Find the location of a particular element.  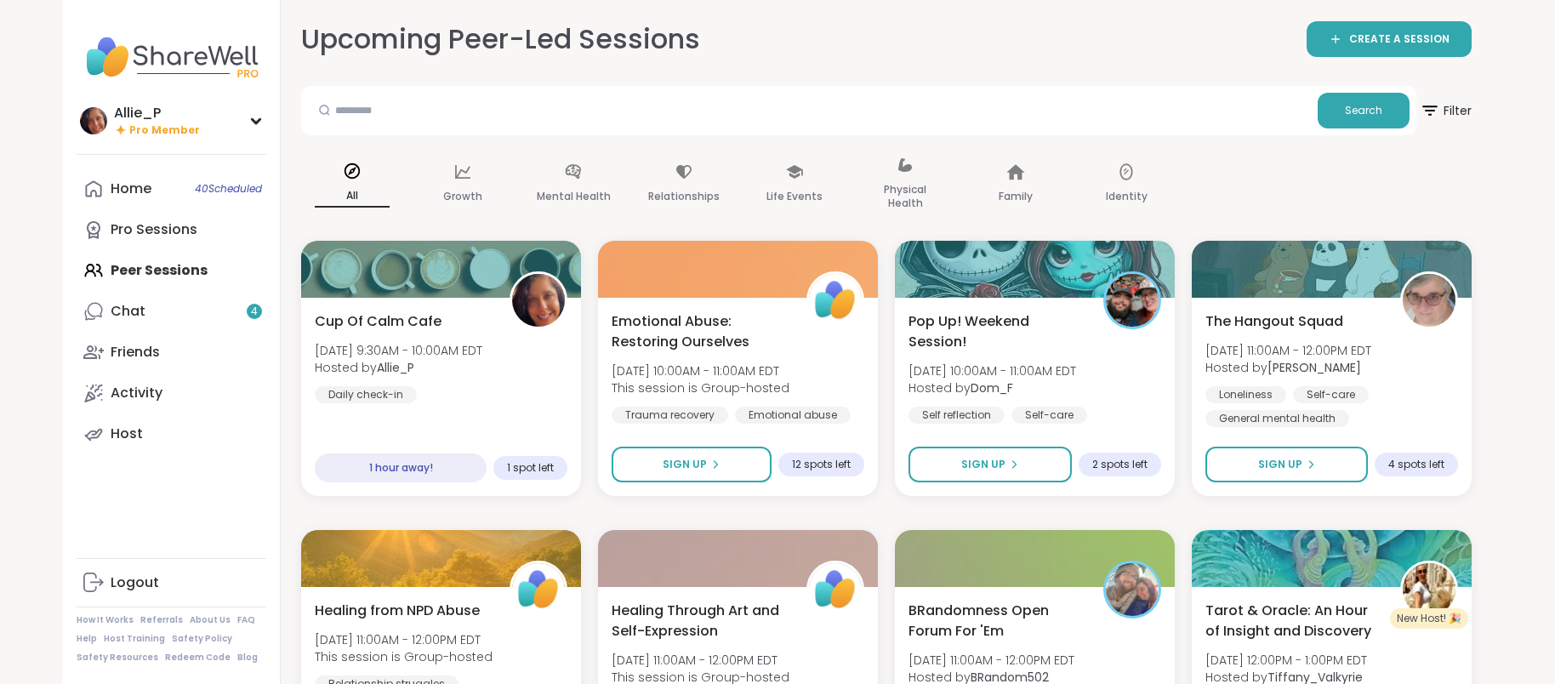

div: Trauma recovery is located at coordinates (669, 415).